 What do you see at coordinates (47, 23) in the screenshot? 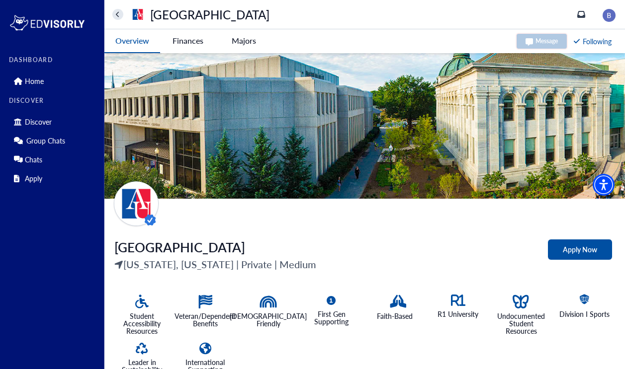
I see `img: logo` at bounding box center [47, 23].